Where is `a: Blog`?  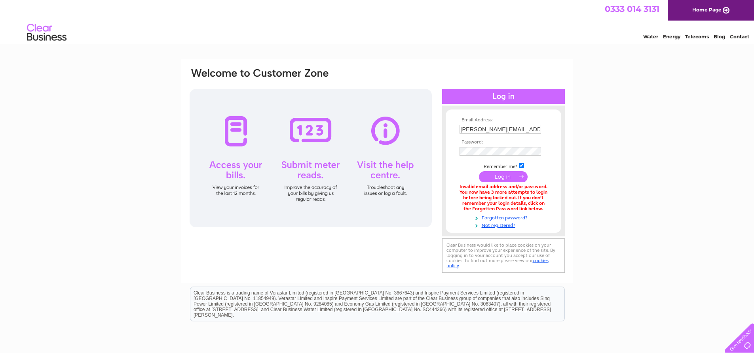
a: Blog is located at coordinates (719, 36).